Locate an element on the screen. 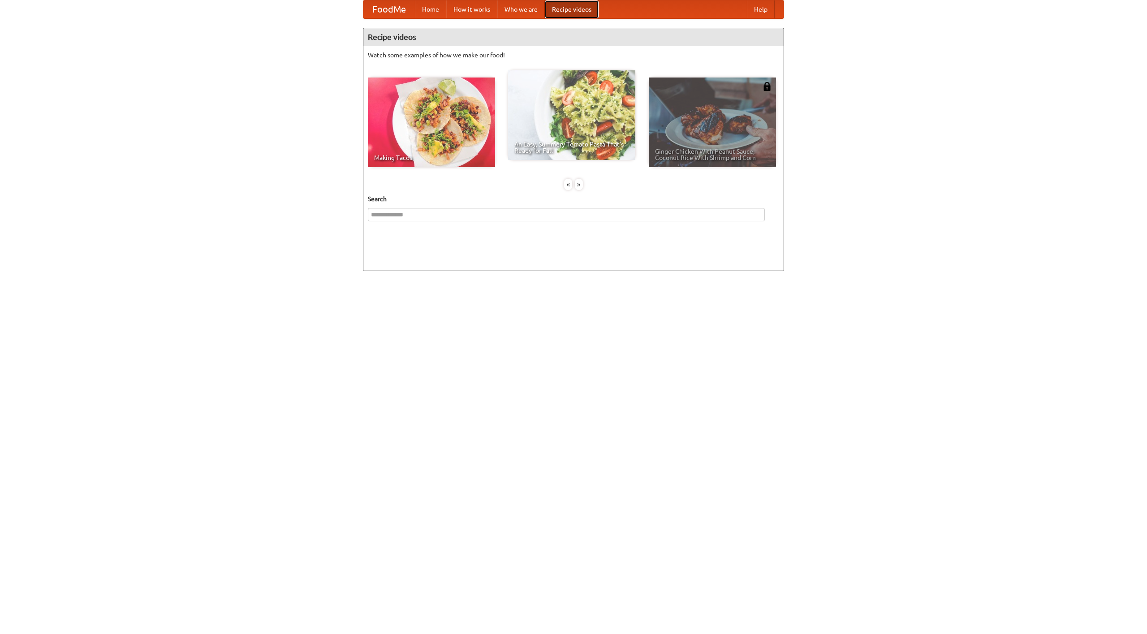  h5: Search is located at coordinates (573, 199).